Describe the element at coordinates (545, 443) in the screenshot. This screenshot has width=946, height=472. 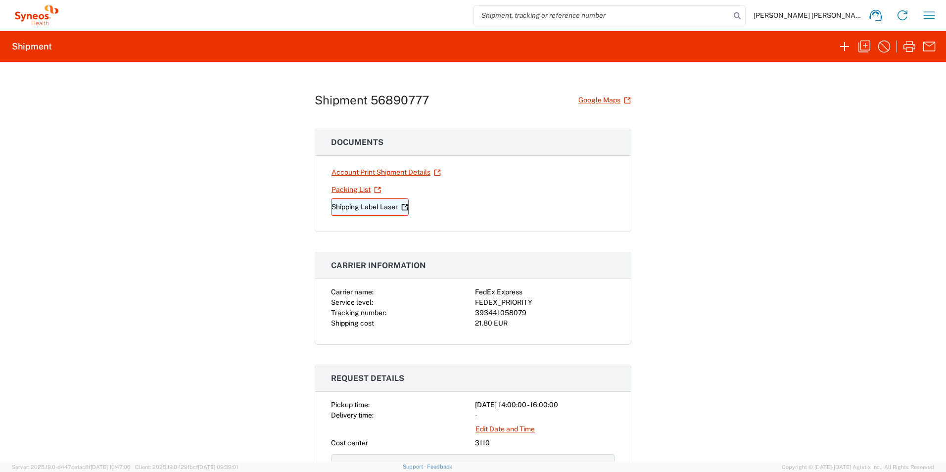
I see `div: 3110` at that location.